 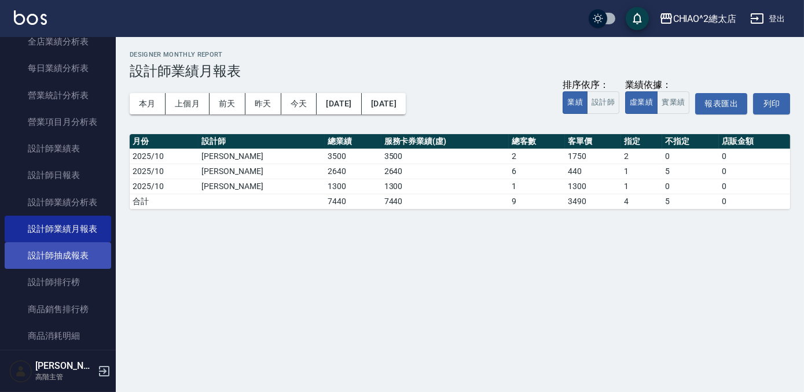 What do you see at coordinates (690, 142) in the screenshot?
I see `th: 不指定` at bounding box center [690, 142].